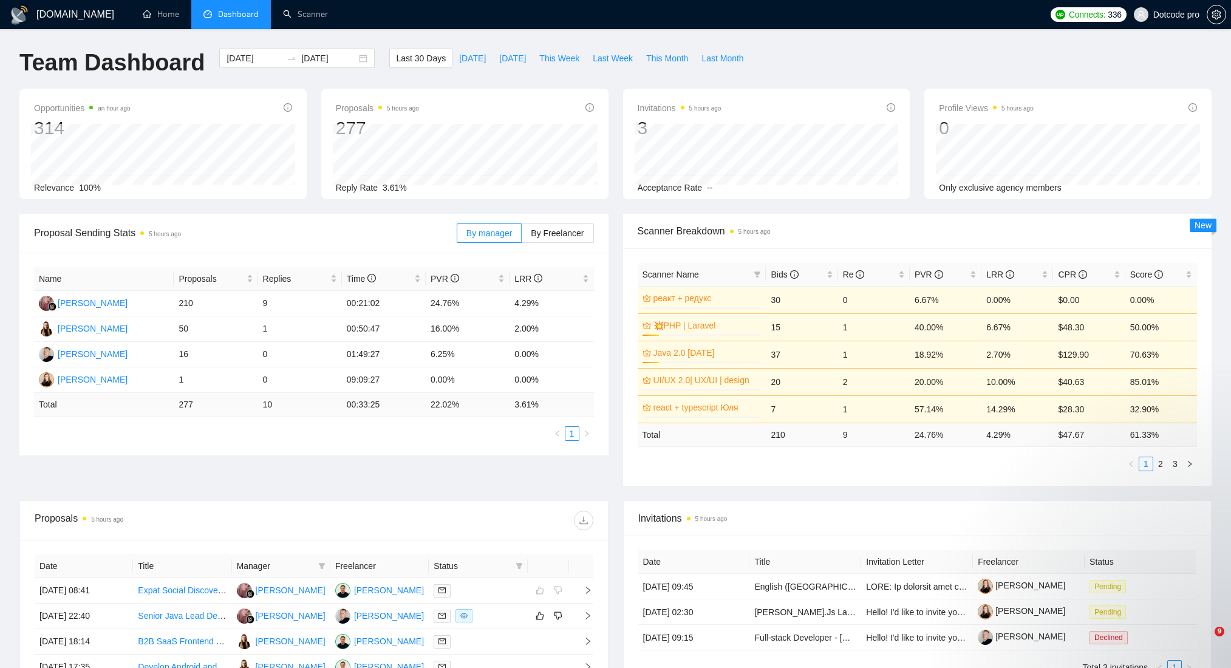 This screenshot has height=668, width=1231. What do you see at coordinates (216, 329) in the screenshot?
I see `td: 50` at bounding box center [216, 329].